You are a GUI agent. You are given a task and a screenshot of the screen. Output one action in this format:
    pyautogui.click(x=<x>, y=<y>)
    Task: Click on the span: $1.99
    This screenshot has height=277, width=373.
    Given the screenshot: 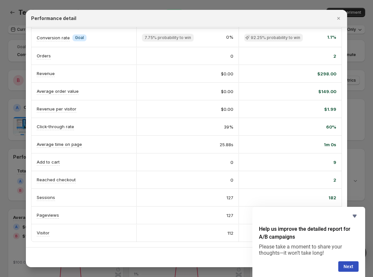 What is the action you would take?
    pyautogui.click(x=330, y=109)
    